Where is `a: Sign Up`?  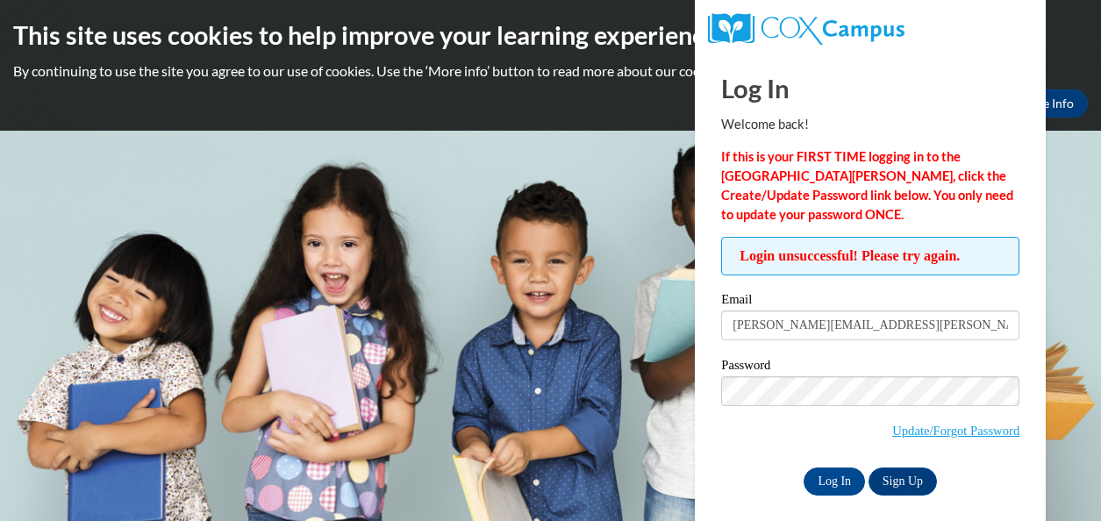 a: Sign Up is located at coordinates (903, 482).